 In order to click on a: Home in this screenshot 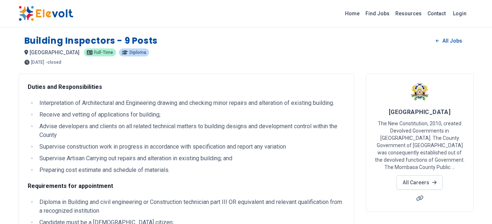, I will do `click(352, 13)`.